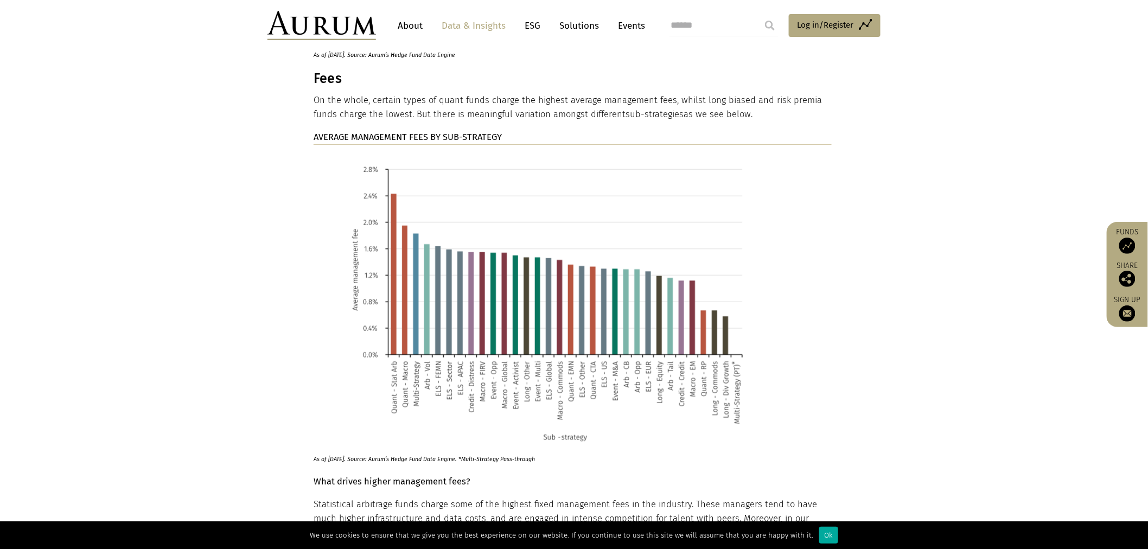 This screenshot has height=549, width=1148. Describe the element at coordinates (573, 107) in the screenshot. I see `p: On the whole, certain types of quant funds charge the highest average management fees, whilst lon...` at that location.